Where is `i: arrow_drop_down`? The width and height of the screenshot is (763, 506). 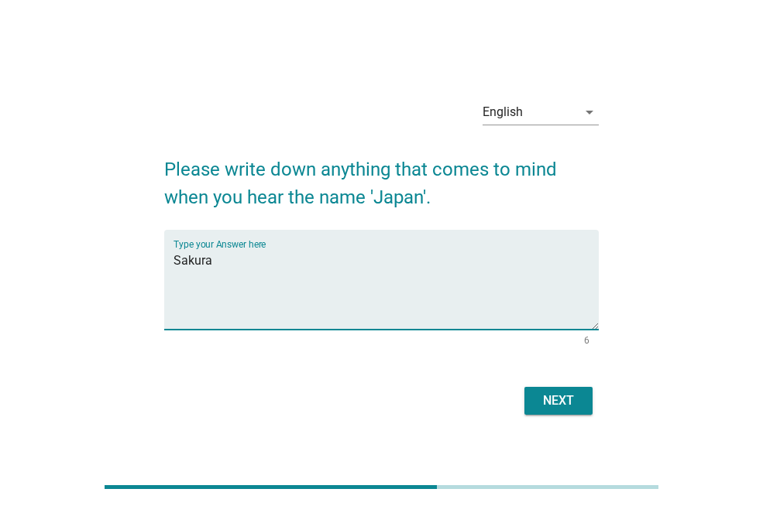
i: arrow_drop_down is located at coordinates (589, 112).